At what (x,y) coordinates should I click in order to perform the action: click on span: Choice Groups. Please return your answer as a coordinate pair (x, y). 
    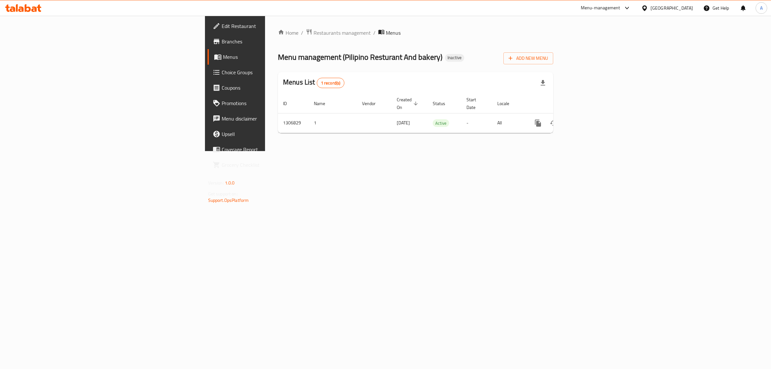
    Looking at the image, I should click on (275, 72).